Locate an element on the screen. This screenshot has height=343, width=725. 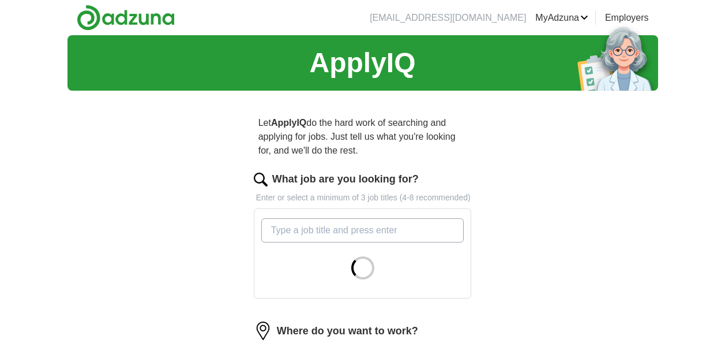
p: Enter or select a minimum of 3 job titles (4-8 recommended) is located at coordinates (363, 197).